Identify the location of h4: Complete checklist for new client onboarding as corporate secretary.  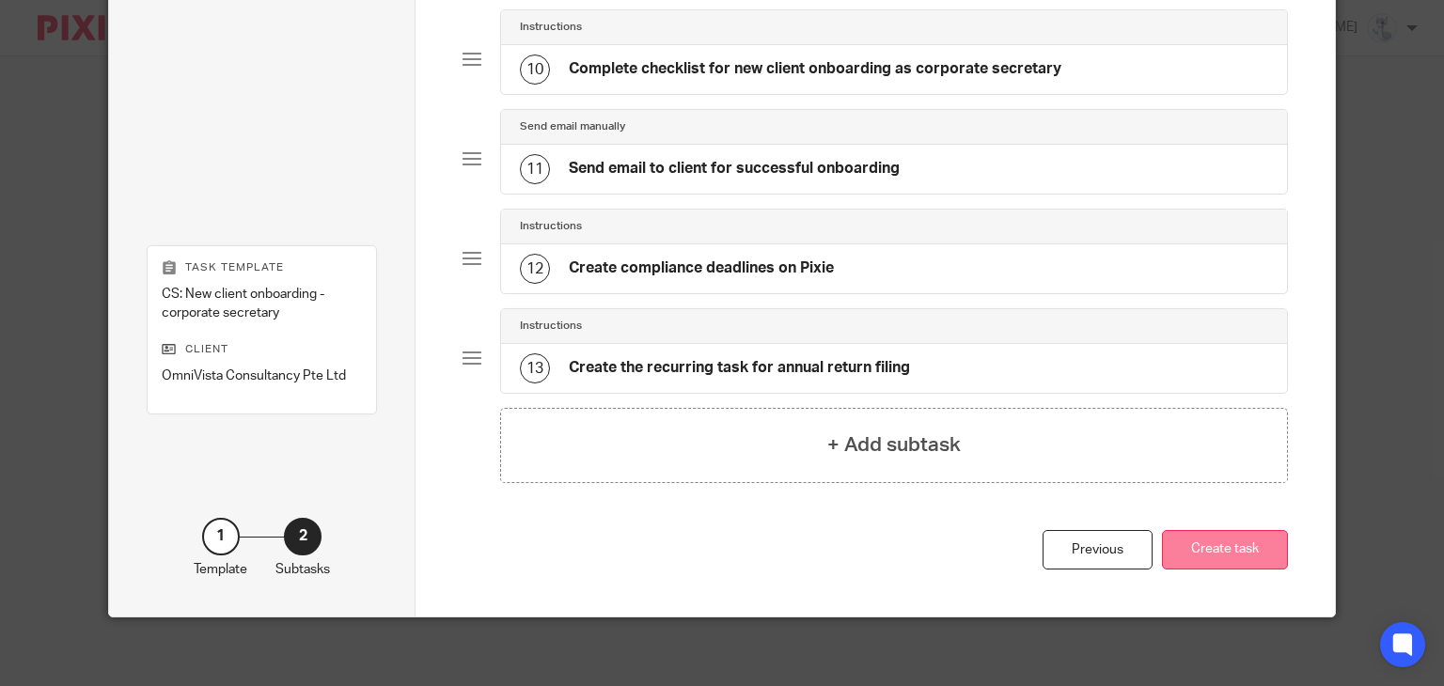
(815, 69).